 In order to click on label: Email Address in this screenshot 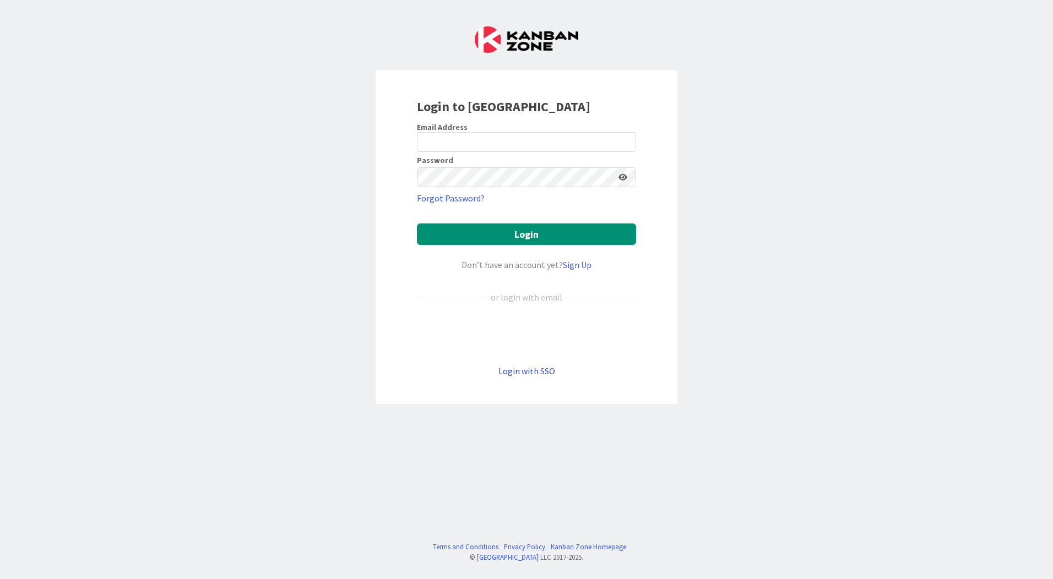, I will do `click(442, 127)`.